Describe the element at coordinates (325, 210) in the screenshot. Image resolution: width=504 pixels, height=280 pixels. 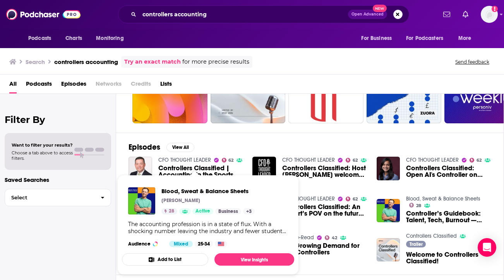
I see `span: Controllers Classified: An expert’s POV on the future of blockchain in accounting` at that location.